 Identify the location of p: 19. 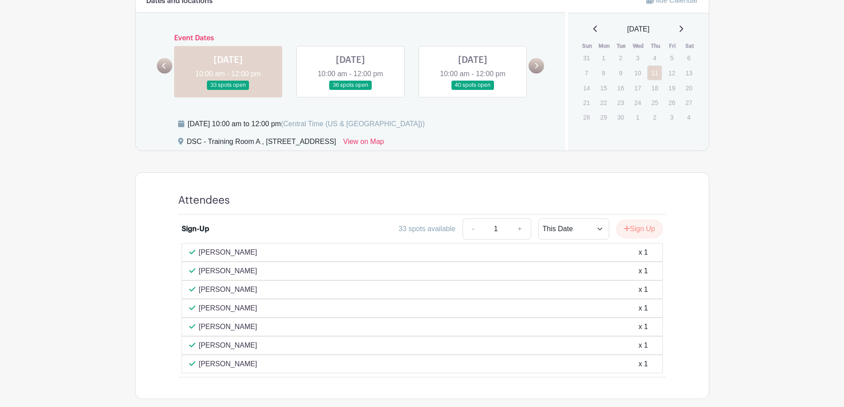
(672, 88).